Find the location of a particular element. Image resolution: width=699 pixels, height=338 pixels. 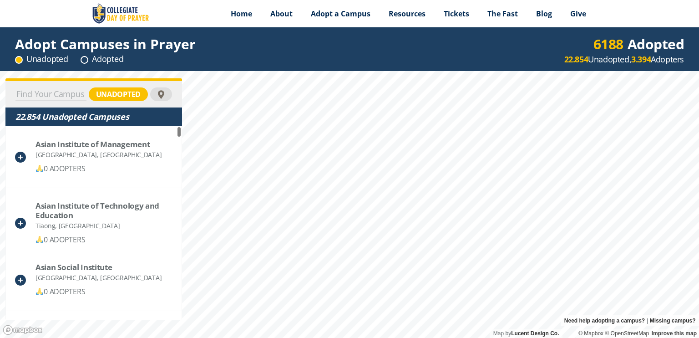

div: Adopt Campuses in Prayer is located at coordinates (105, 44).